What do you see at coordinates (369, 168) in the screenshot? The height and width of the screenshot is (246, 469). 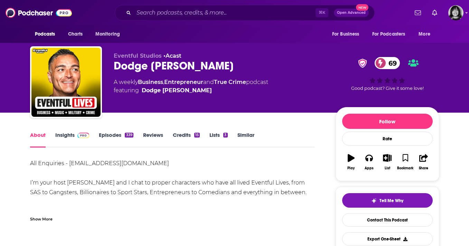 I see `div: Apps` at bounding box center [369, 168].